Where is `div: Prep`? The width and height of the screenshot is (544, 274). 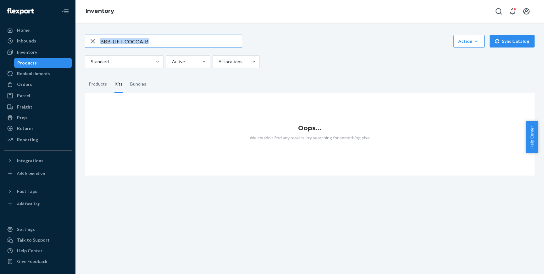 div: Prep is located at coordinates (22, 118).